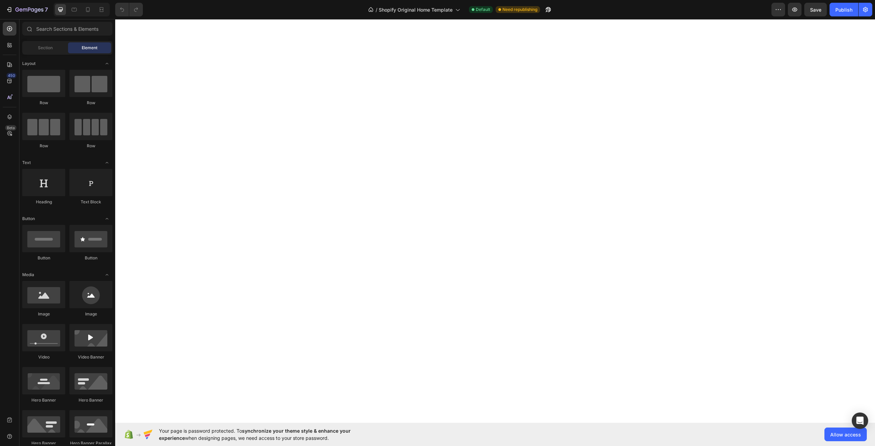  What do you see at coordinates (255, 434) in the screenshot?
I see `span: synchronize your theme style & enhance your experience` at bounding box center [255, 434].